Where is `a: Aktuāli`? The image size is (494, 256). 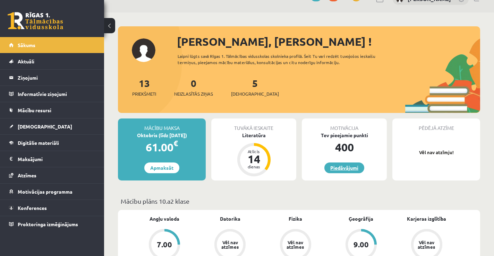 a: Aktuāli is located at coordinates (52, 61).